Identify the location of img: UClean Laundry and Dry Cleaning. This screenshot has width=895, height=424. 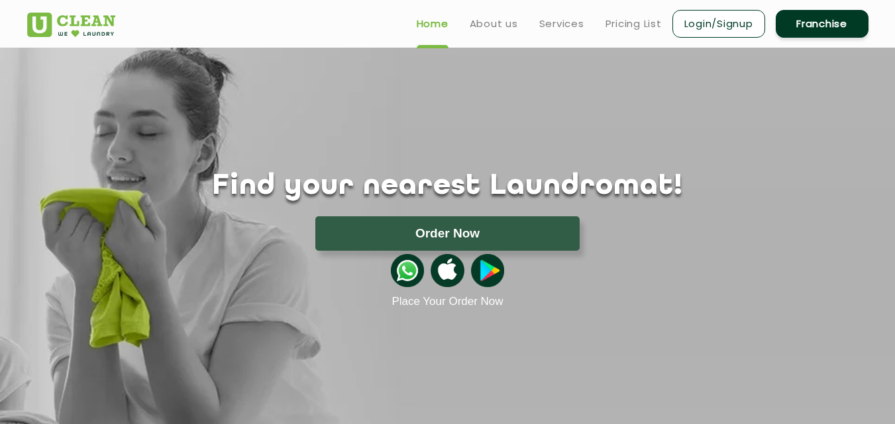
(71, 24).